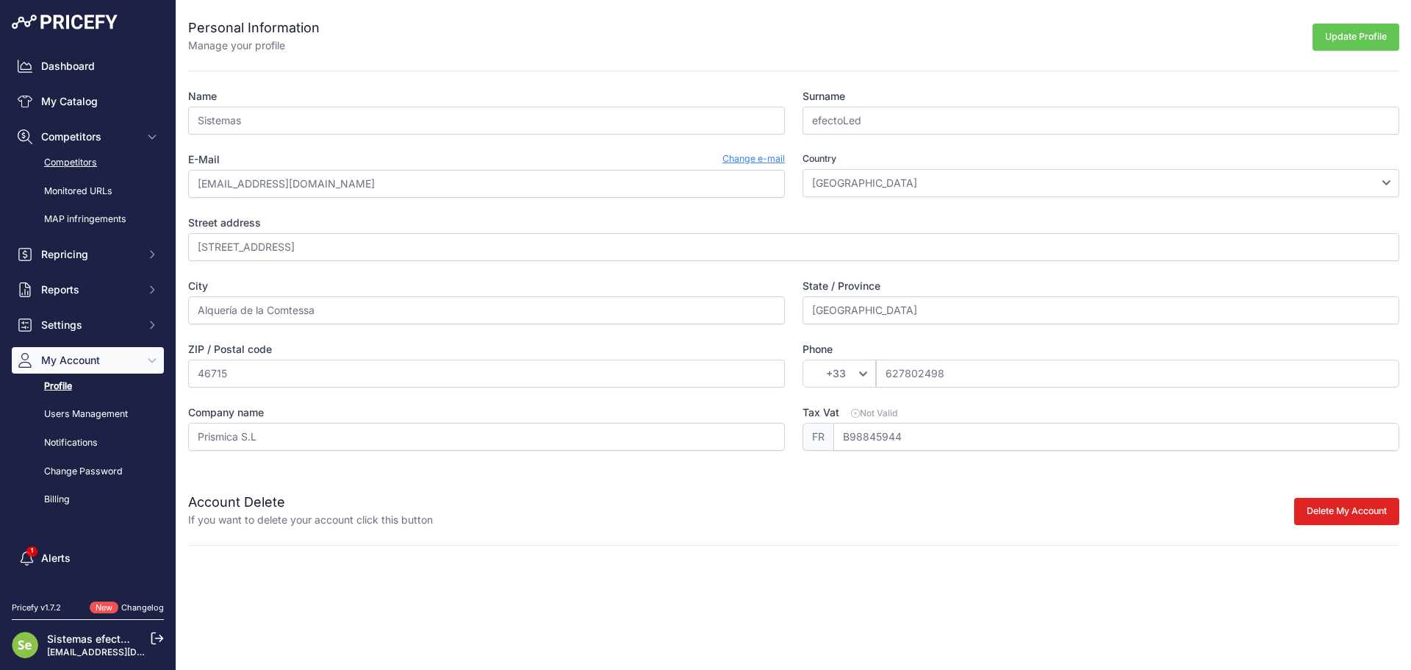 Image resolution: width=1411 pixels, height=670 pixels. What do you see at coordinates (1101, 286) in the screenshot?
I see `label: State / Province` at bounding box center [1101, 286].